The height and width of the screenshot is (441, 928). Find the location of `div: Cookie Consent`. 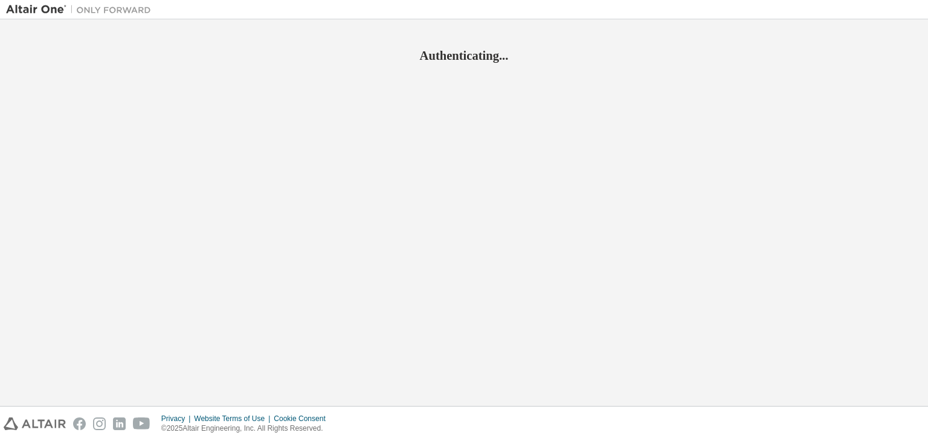

div: Cookie Consent is located at coordinates (303, 419).